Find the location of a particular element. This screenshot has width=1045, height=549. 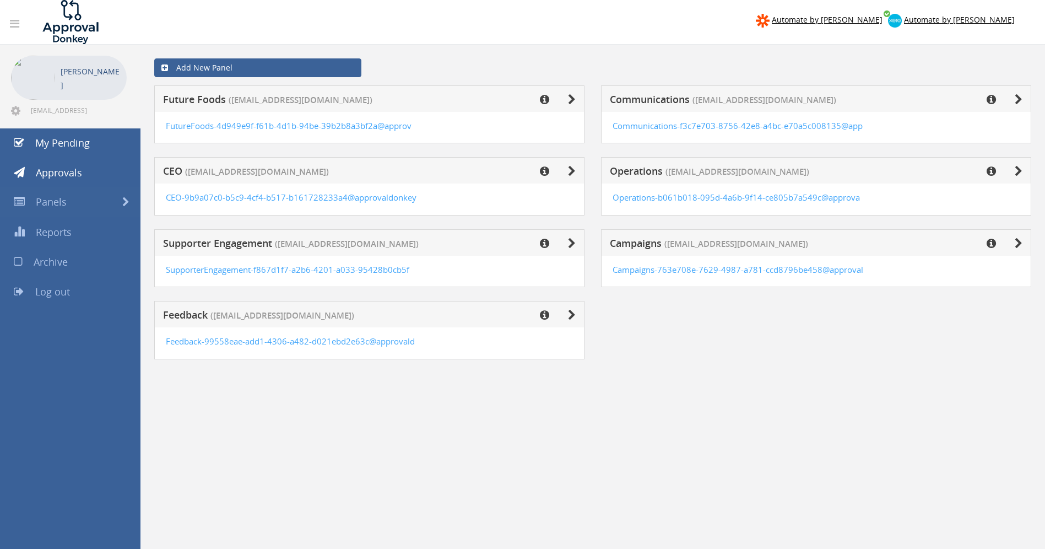

a: Operations-b061b018-095d-4a6b-9f14-ce805b7a549c@approva is located at coordinates (736, 197).